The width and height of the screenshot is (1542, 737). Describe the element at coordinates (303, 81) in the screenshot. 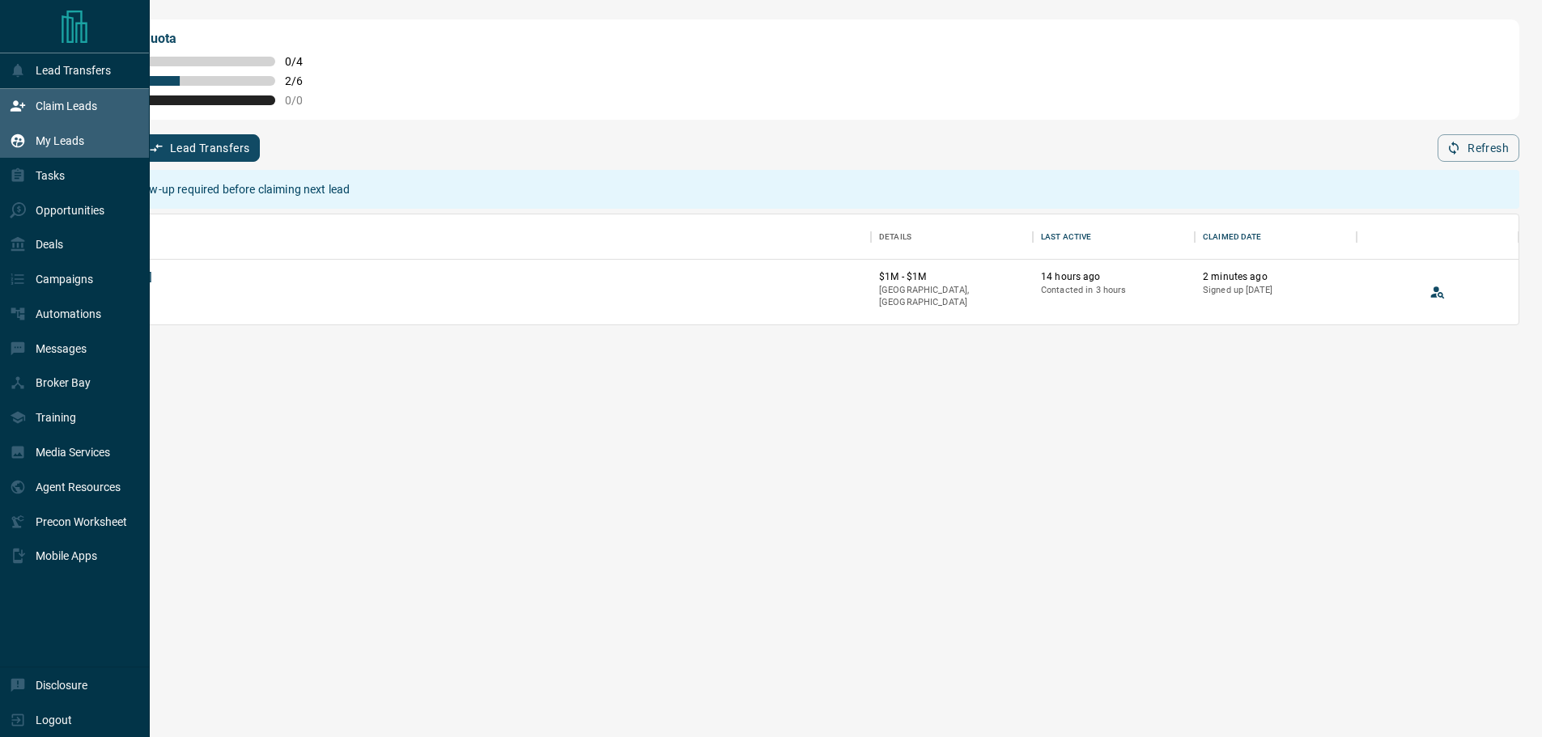

I see `span: 2 / 6` at that location.